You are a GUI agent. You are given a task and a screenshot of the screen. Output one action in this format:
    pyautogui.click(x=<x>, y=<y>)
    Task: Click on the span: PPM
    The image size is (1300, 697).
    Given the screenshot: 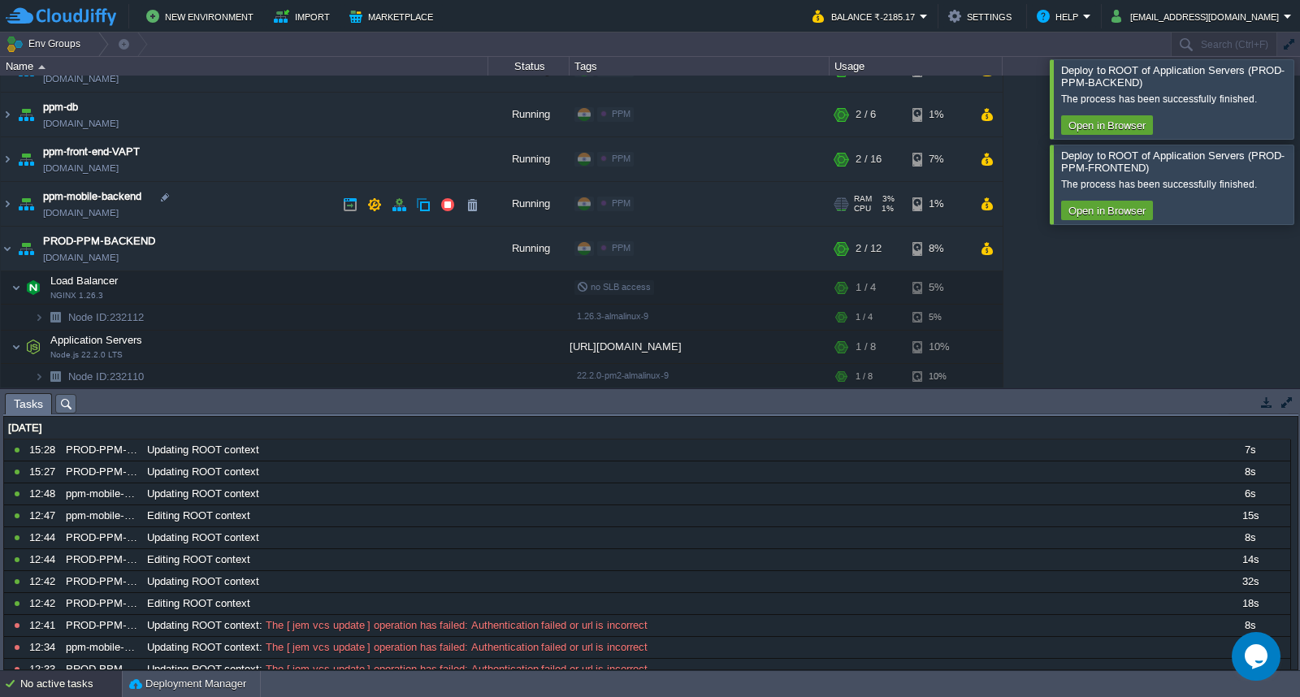 What is the action you would take?
    pyautogui.click(x=621, y=248)
    